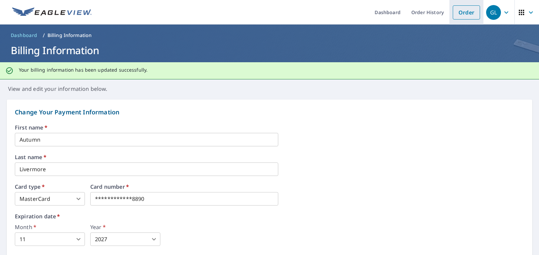 This screenshot has height=255, width=539. Describe the element at coordinates (50, 199) in the screenshot. I see `div: MasterCard` at that location.